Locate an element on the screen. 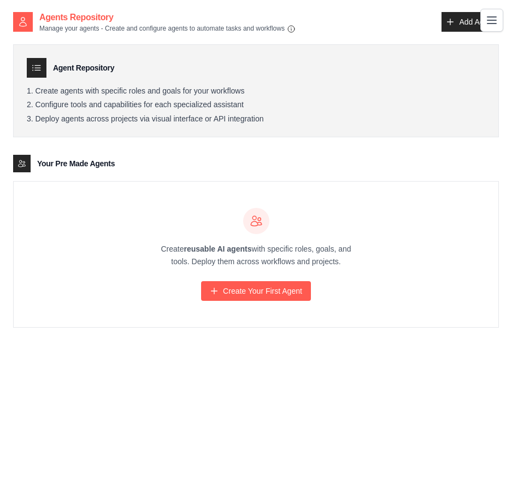 The image size is (512, 483). strong: reusable AI agents is located at coordinates (218, 249).